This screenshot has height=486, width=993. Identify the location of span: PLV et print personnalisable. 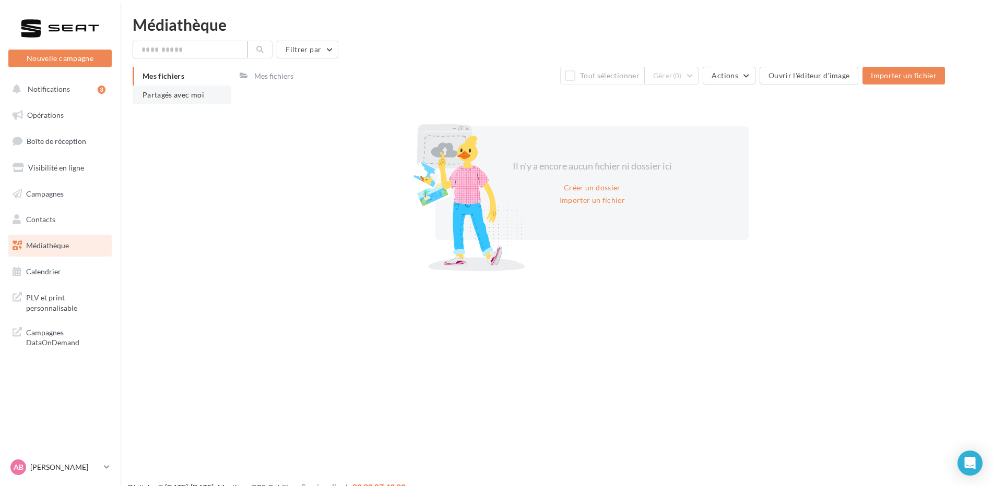
(67, 302).